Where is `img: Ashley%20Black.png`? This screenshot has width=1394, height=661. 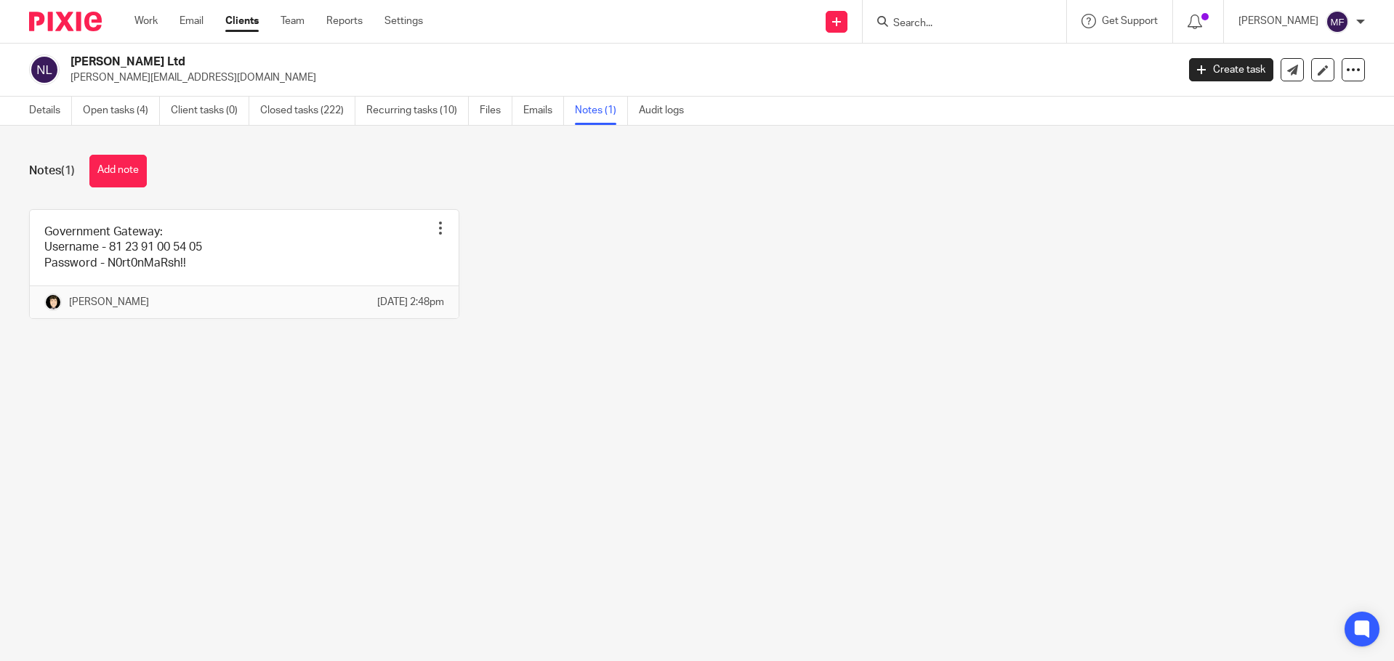
img: Ashley%20Black.png is located at coordinates (53, 302).